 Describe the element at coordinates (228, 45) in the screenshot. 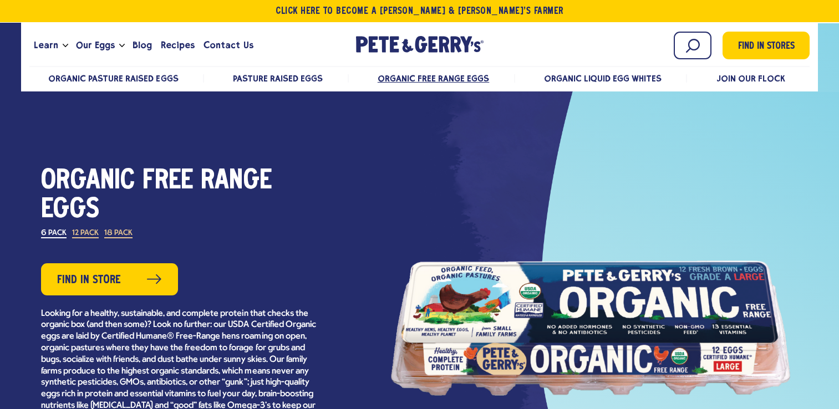

I see `span: Contact Us` at that location.